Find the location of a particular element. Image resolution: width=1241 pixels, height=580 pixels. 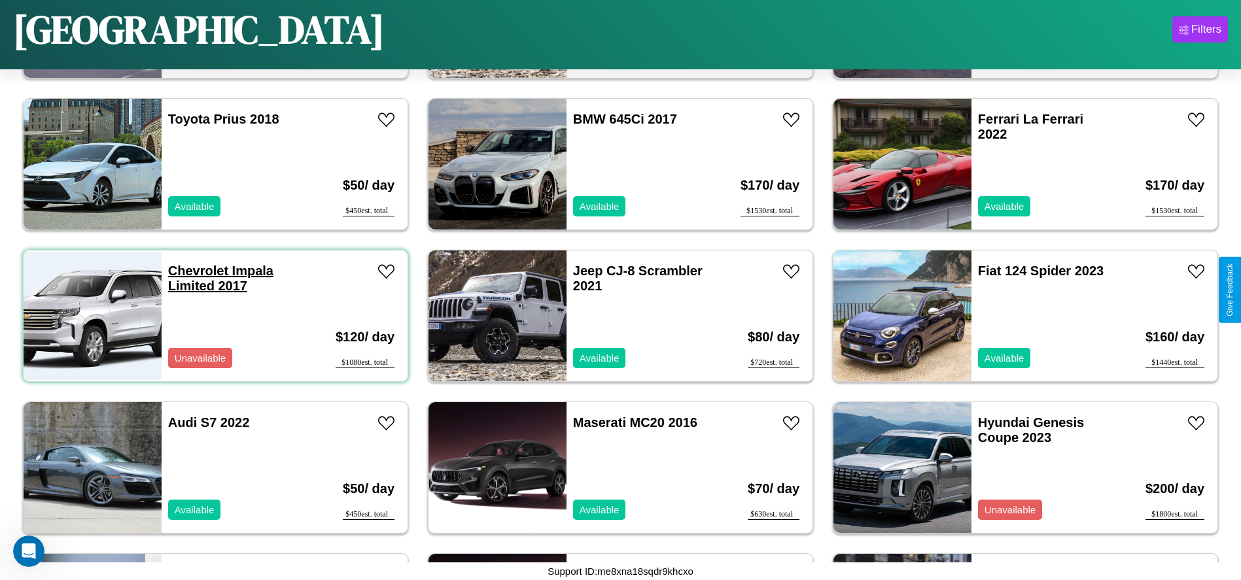

h3: $ 160 / day is located at coordinates (1175, 337).